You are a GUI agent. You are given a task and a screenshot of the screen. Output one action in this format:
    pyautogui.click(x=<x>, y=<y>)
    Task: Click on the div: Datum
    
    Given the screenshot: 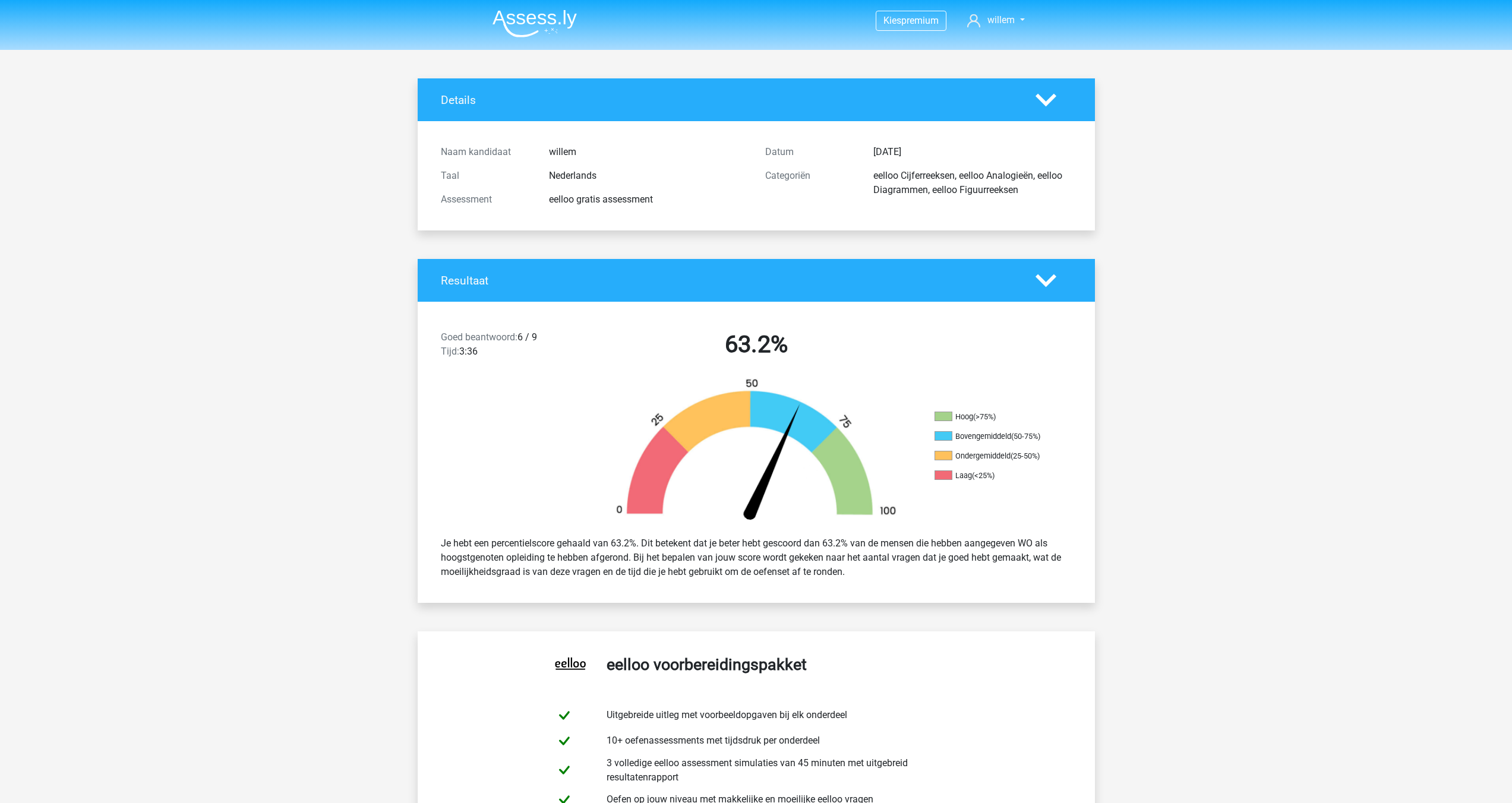 What is the action you would take?
    pyautogui.click(x=810, y=153)
    